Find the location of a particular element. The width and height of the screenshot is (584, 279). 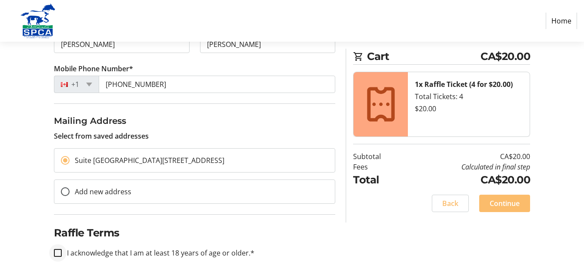

td: Fees is located at coordinates (378, 167).